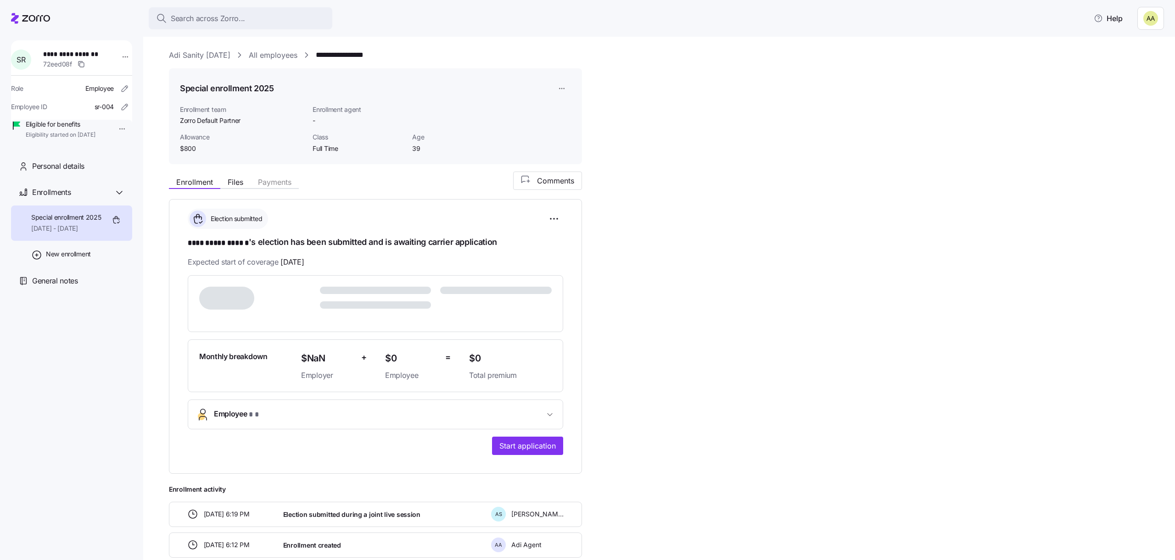 This screenshot has height=560, width=1175. I want to click on span: S R, so click(21, 60).